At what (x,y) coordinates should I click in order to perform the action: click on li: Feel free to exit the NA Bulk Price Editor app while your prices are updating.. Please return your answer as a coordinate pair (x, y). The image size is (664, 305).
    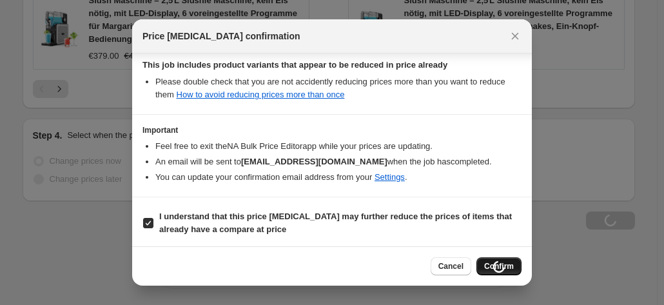
    Looking at the image, I should click on (338, 146).